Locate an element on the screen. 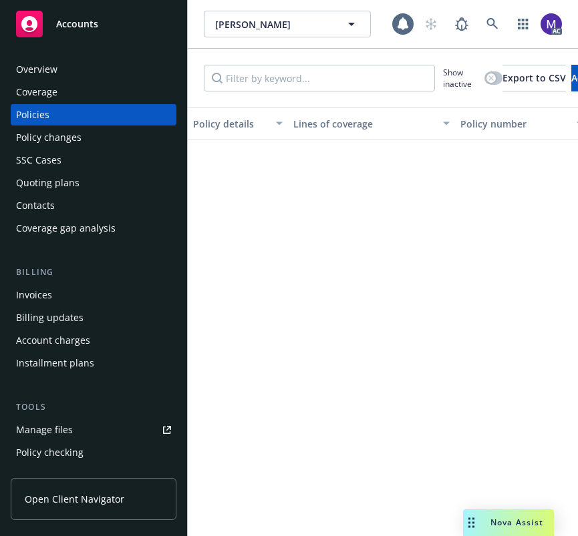 Image resolution: width=578 pixels, height=536 pixels. div: Coverage is located at coordinates (37, 92).